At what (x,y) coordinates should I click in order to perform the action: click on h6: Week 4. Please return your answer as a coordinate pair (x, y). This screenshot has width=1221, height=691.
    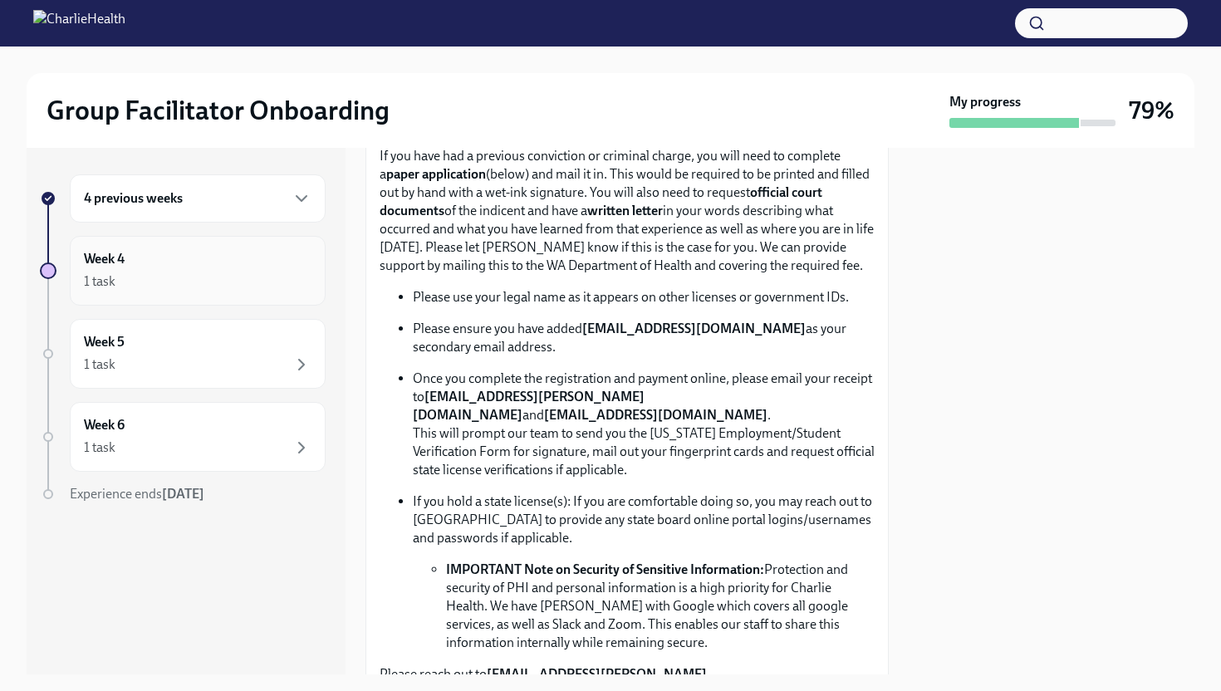
    Looking at the image, I should click on (104, 259).